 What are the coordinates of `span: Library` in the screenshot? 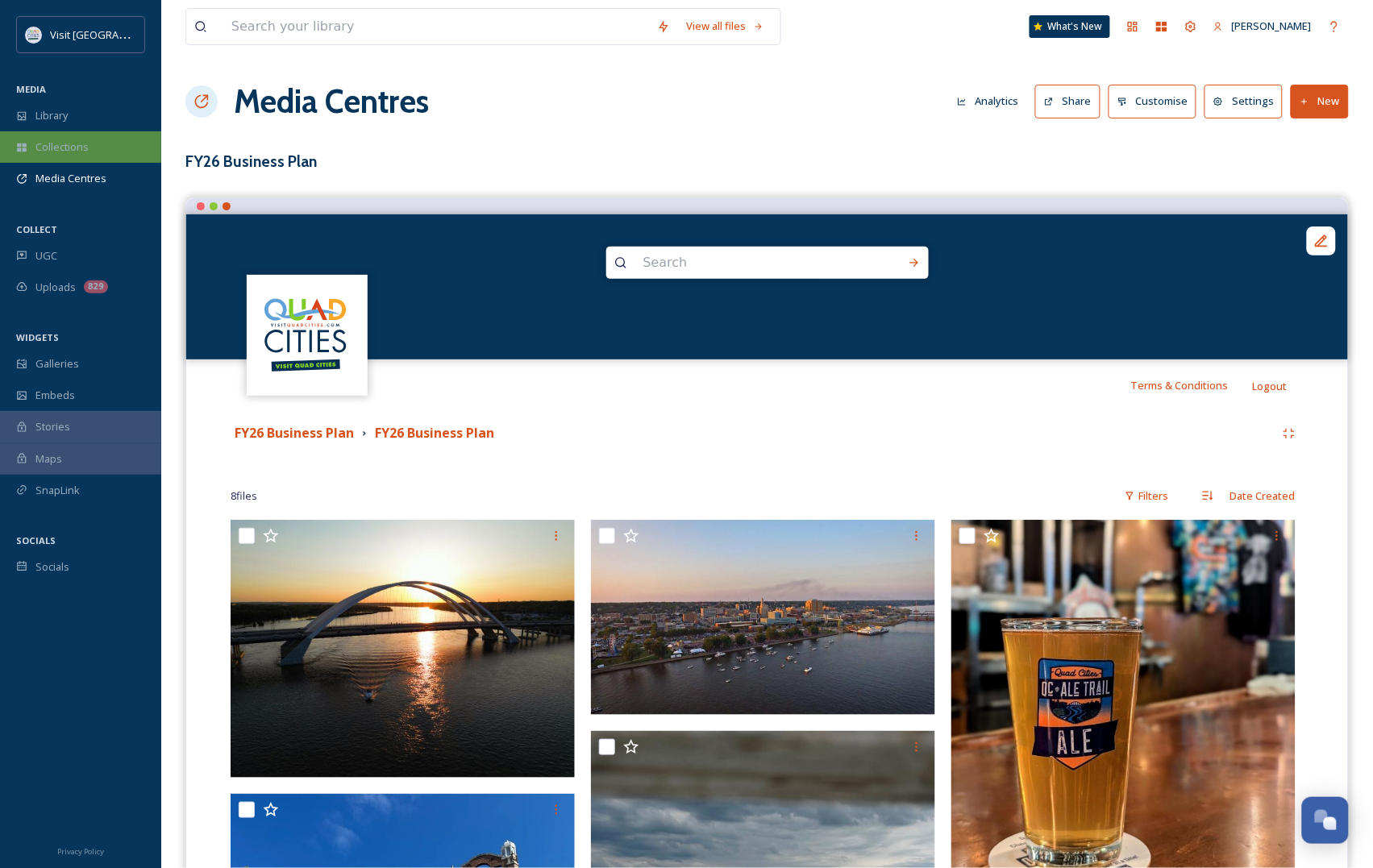 It's located at (52, 115).